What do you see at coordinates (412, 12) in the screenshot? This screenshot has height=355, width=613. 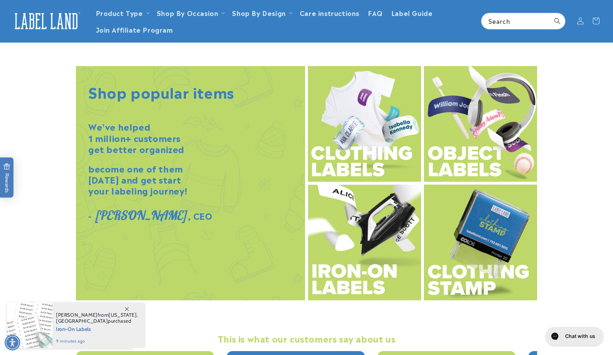 I see `span: Label Guide` at bounding box center [412, 12].